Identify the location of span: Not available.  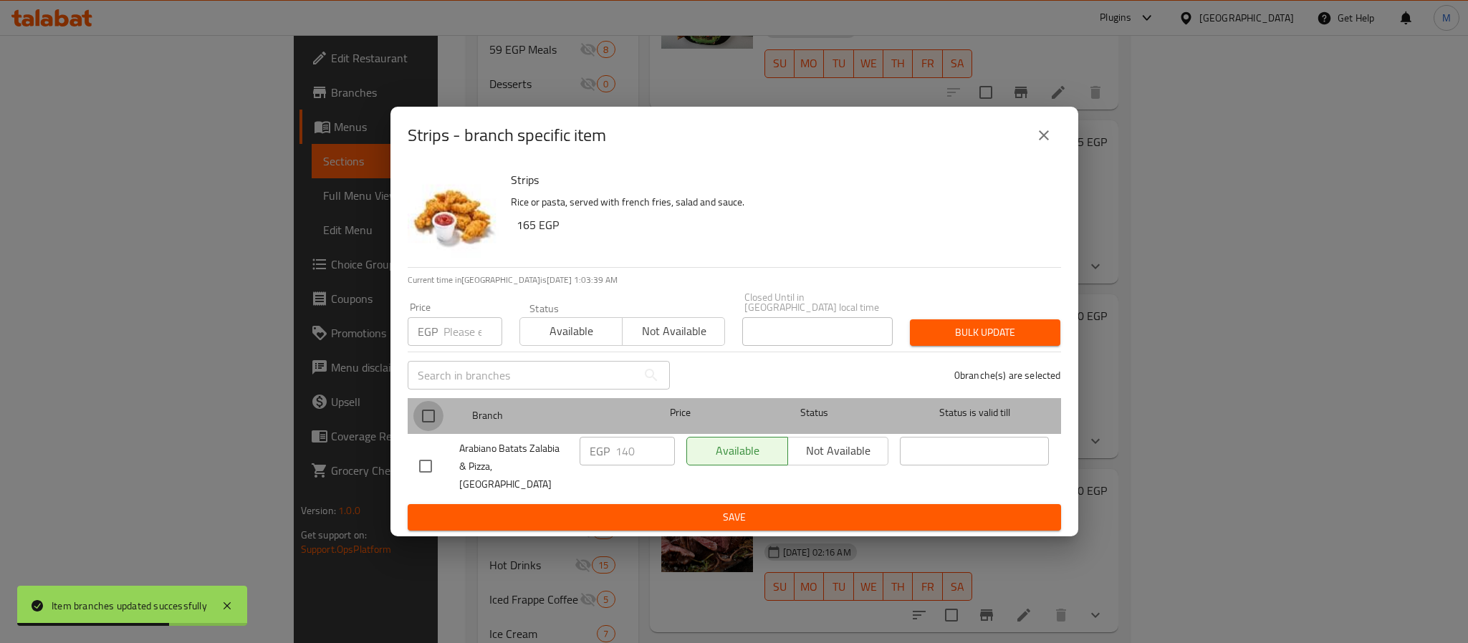
(673, 331).